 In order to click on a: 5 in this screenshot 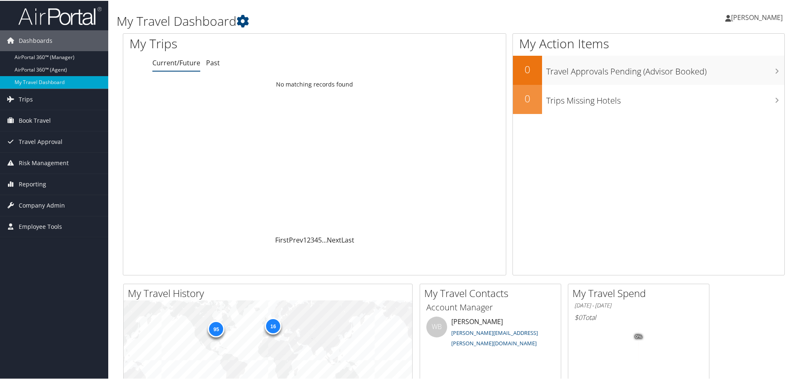, I will do `click(320, 239)`.